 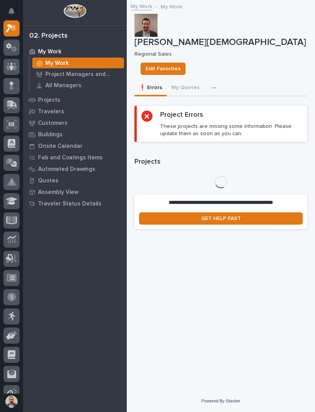 What do you see at coordinates (75, 100) in the screenshot?
I see `a: Projects` at bounding box center [75, 100].